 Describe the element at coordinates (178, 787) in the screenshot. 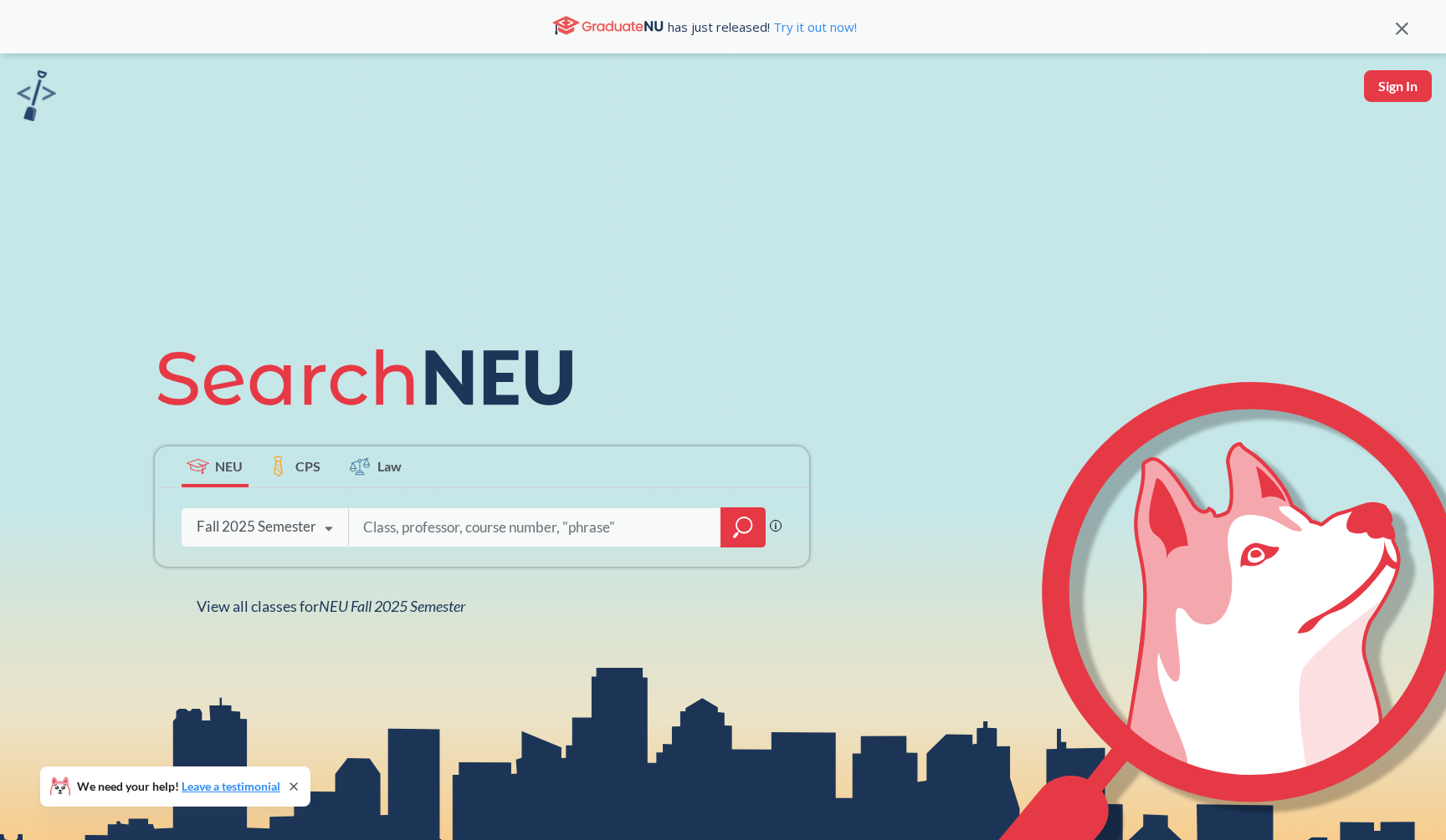

I see `span: We need your help!` at that location.